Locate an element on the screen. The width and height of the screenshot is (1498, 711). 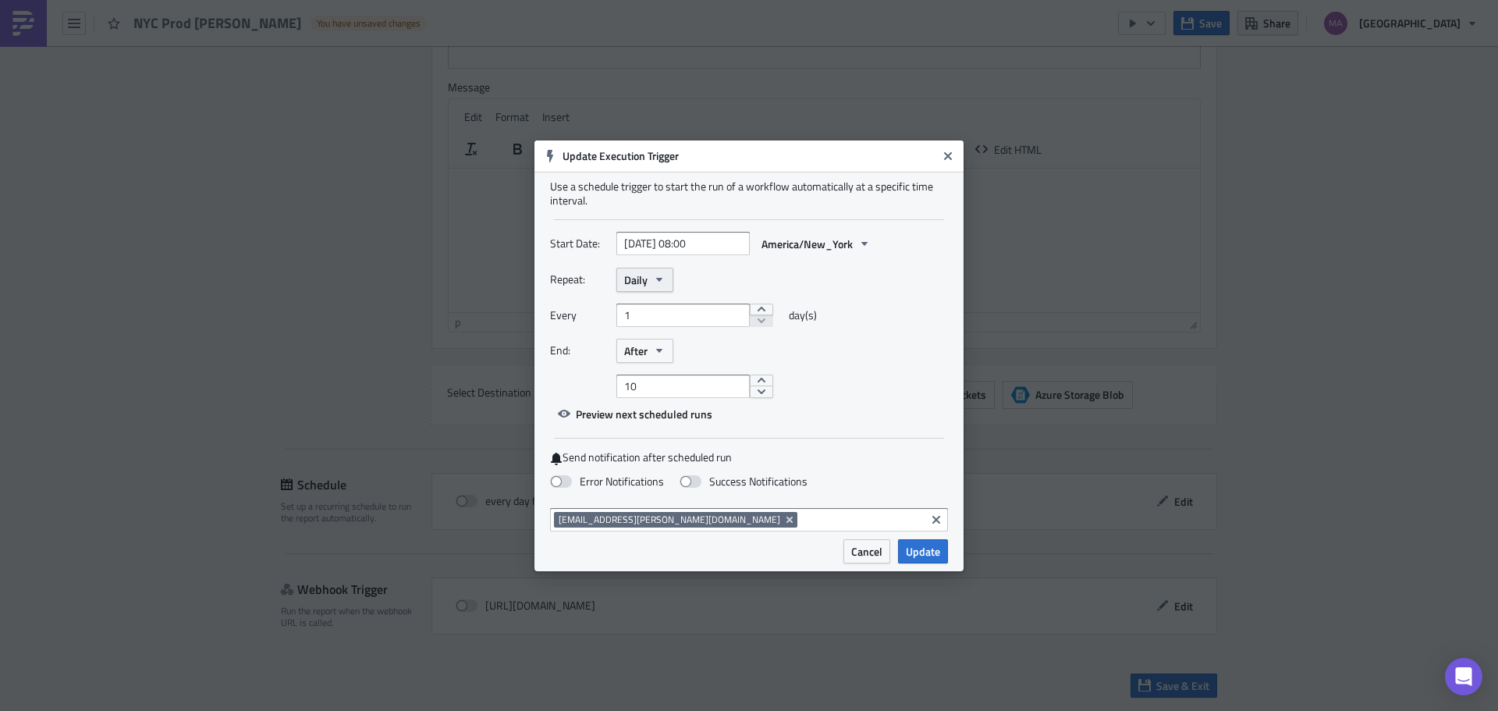
div: Use a schedule trigger to start the run of a workflow automatically at a specific time interval. is located at coordinates (749, 194).